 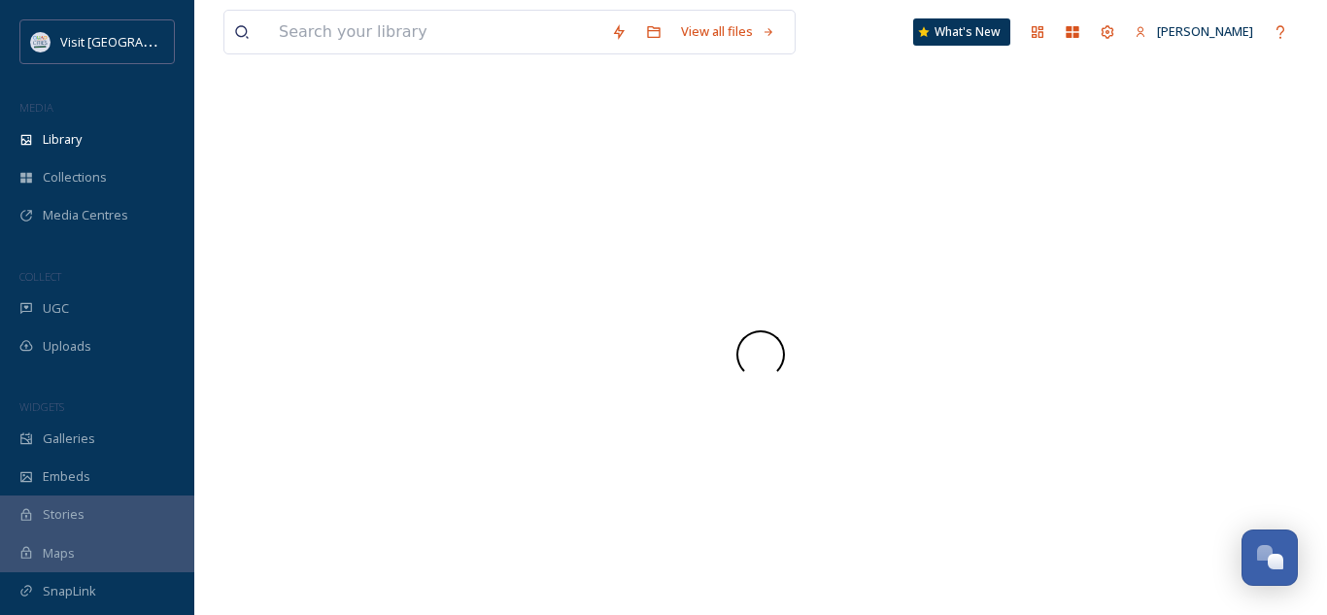 I want to click on span: Galleries, so click(x=69, y=438).